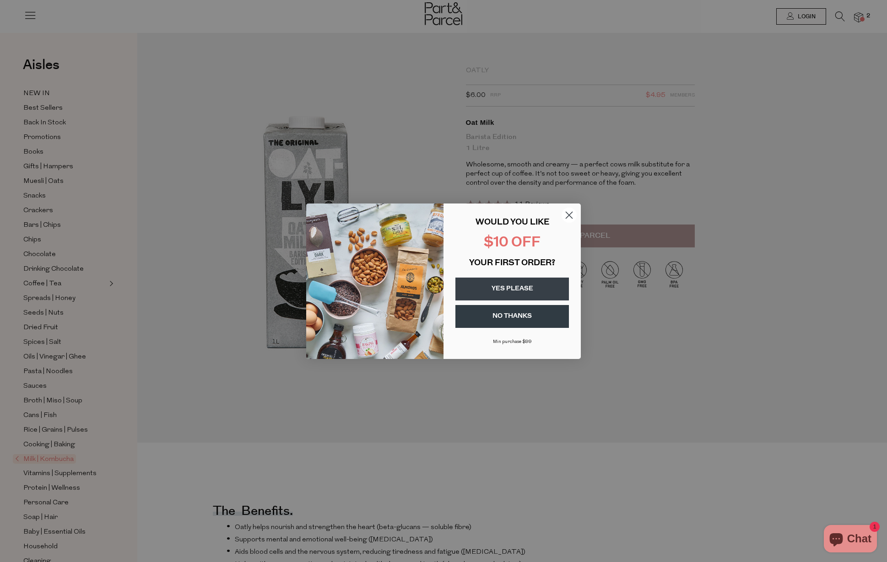  I want to click on span: YOUR FIRST ORDER?, so click(512, 264).